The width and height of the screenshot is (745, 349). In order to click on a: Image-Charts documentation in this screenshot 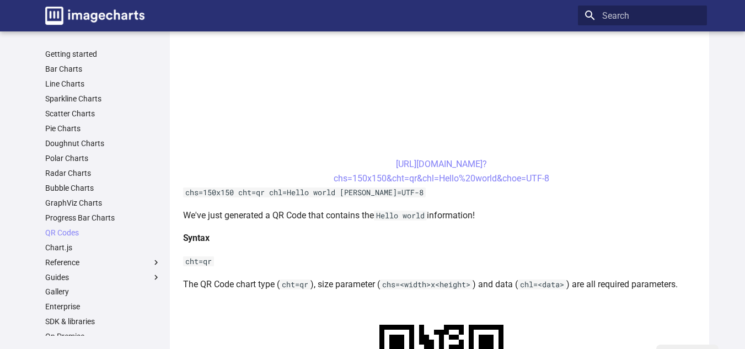, I will do `click(95, 15)`.